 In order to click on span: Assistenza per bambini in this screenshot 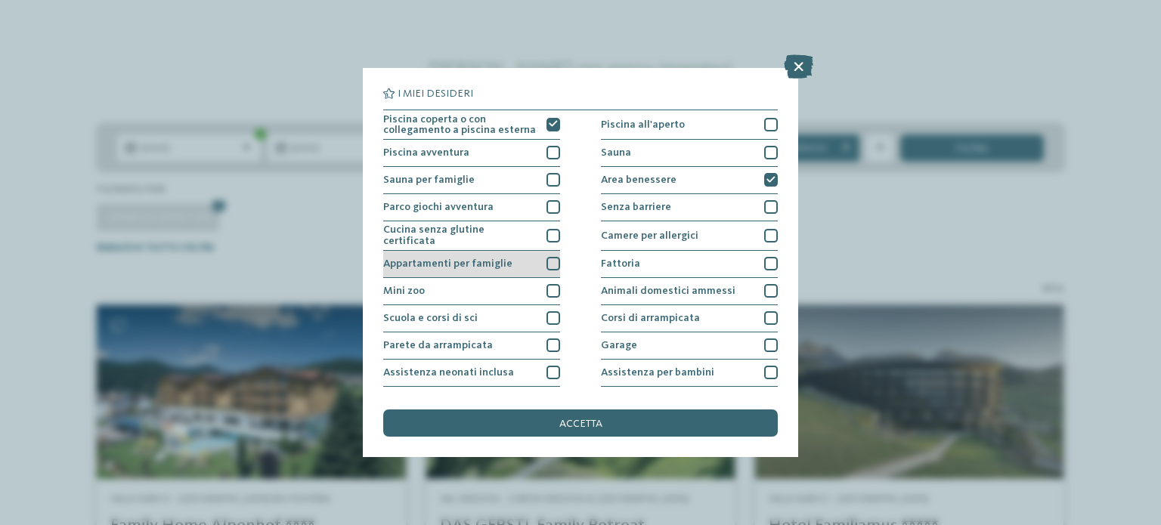, I will do `click(657, 373)`.